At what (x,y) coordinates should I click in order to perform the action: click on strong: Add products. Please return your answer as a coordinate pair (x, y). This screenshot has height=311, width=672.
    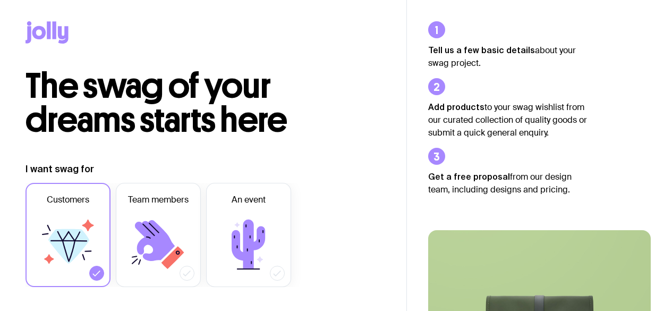
    Looking at the image, I should click on (456, 107).